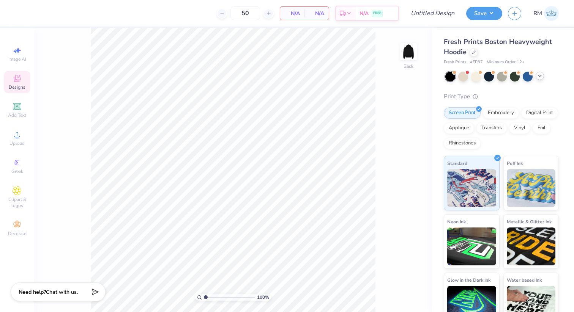  What do you see at coordinates (377, 13) in the screenshot?
I see `span: FREE` at bounding box center [377, 13].